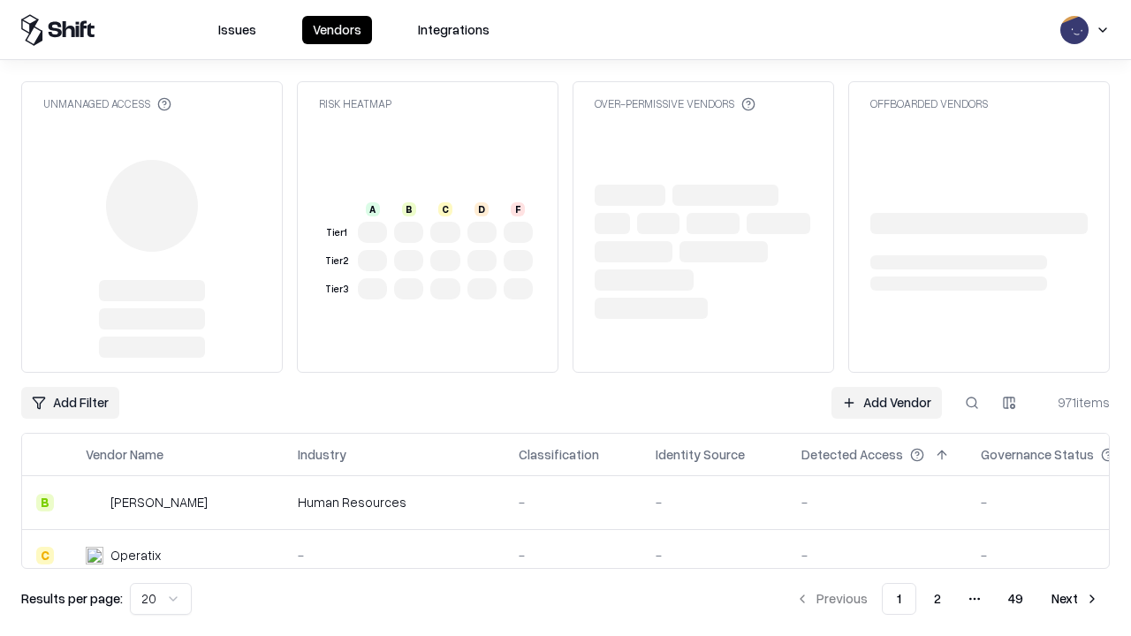  Describe the element at coordinates (1074, 402) in the screenshot. I see `div: 971 items` at that location.